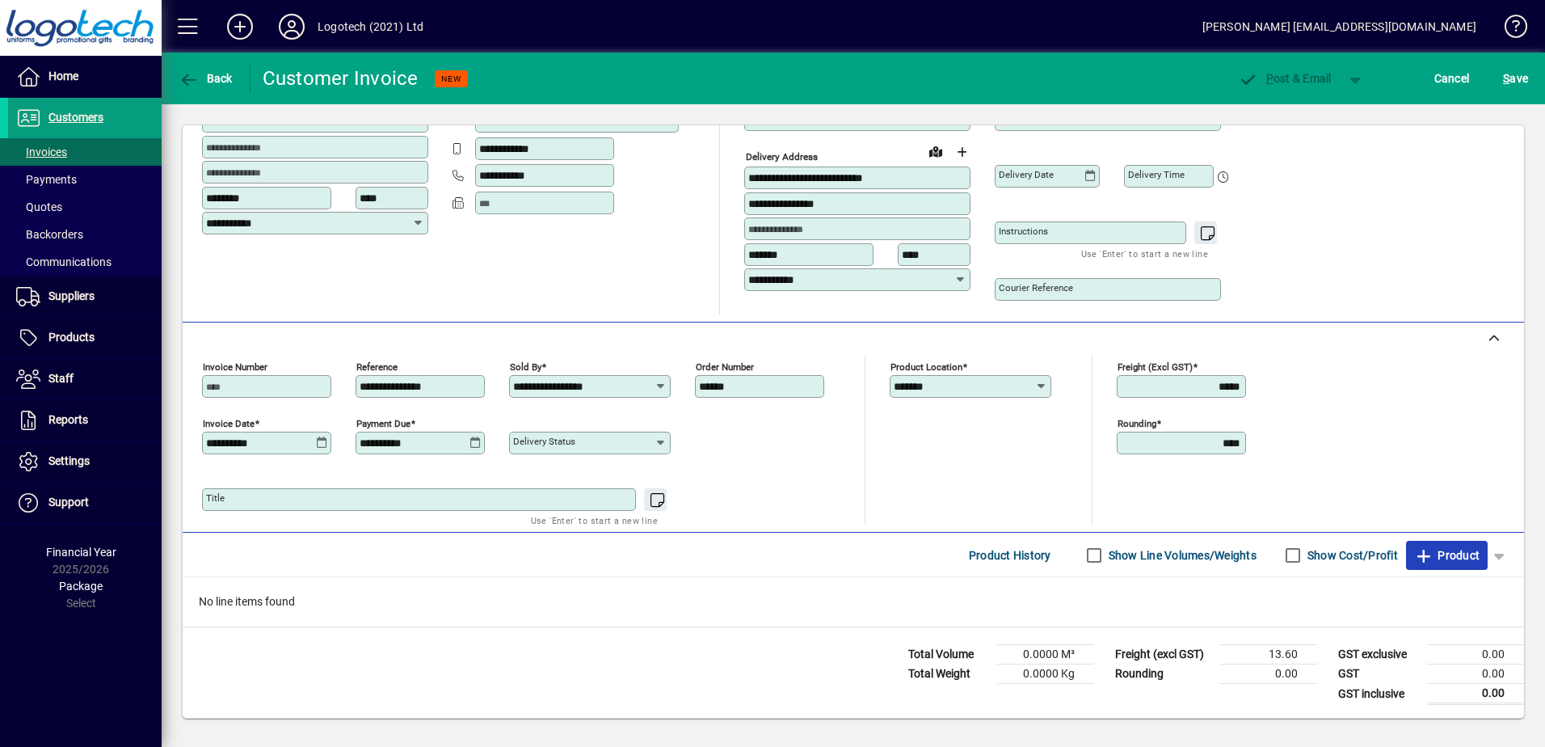  I want to click on label: Show Cost/Profit, so click(1351, 555).